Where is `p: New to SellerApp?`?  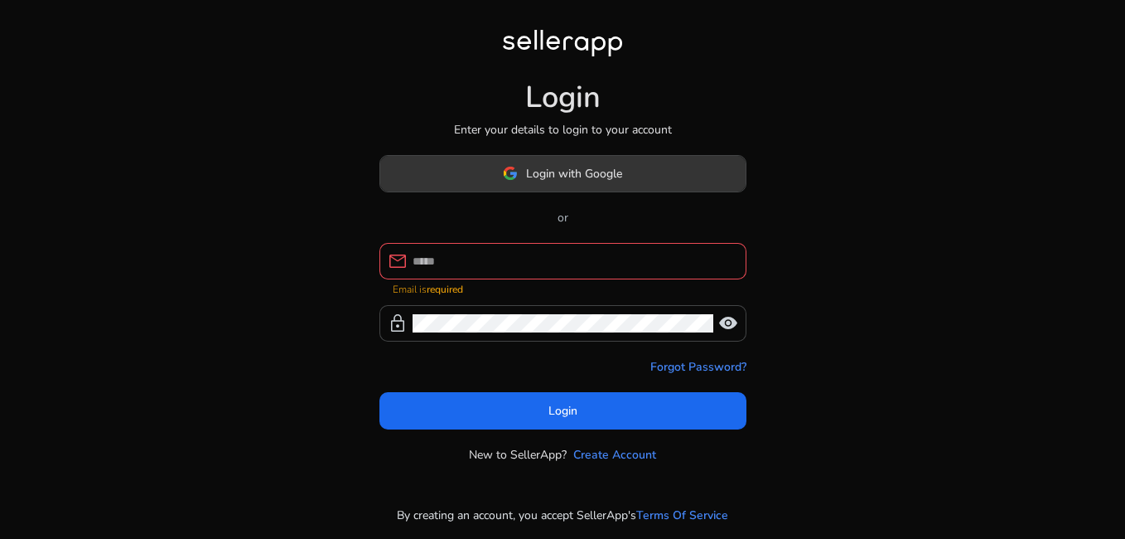 p: New to SellerApp? is located at coordinates (518, 454).